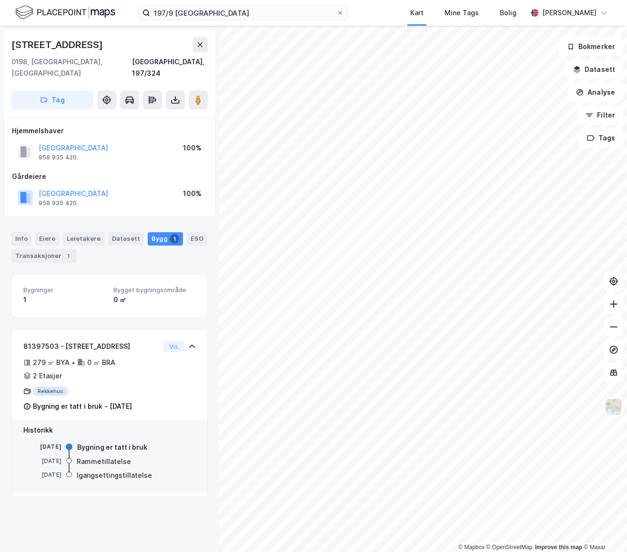  I want to click on div: 0 ㎡, so click(154, 300).